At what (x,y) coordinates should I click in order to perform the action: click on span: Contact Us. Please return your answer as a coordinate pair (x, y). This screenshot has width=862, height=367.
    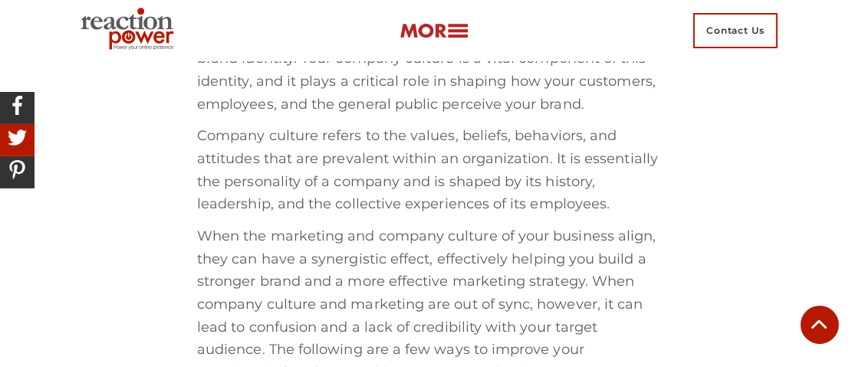
    Looking at the image, I should click on (735, 31).